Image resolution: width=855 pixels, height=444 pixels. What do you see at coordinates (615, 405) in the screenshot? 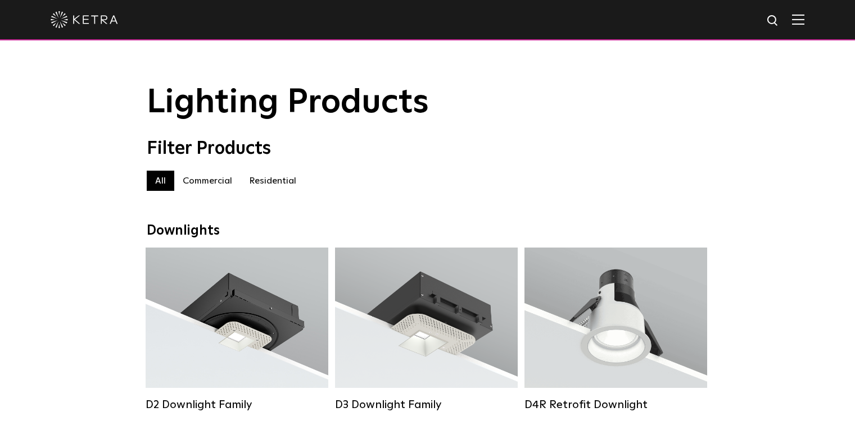
I see `div: D4R Retrofit Downlight` at bounding box center [615, 405].